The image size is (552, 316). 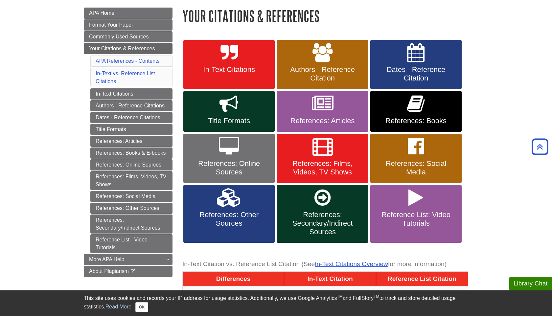 What do you see at coordinates (128, 37) in the screenshot?
I see `a: Commonly Used Sources` at bounding box center [128, 37].